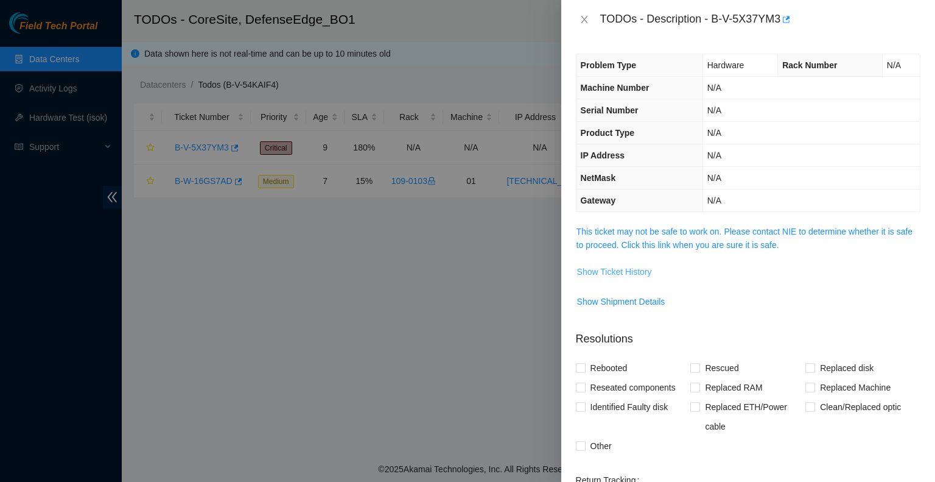  I want to click on span: Rebooted, so click(609, 368).